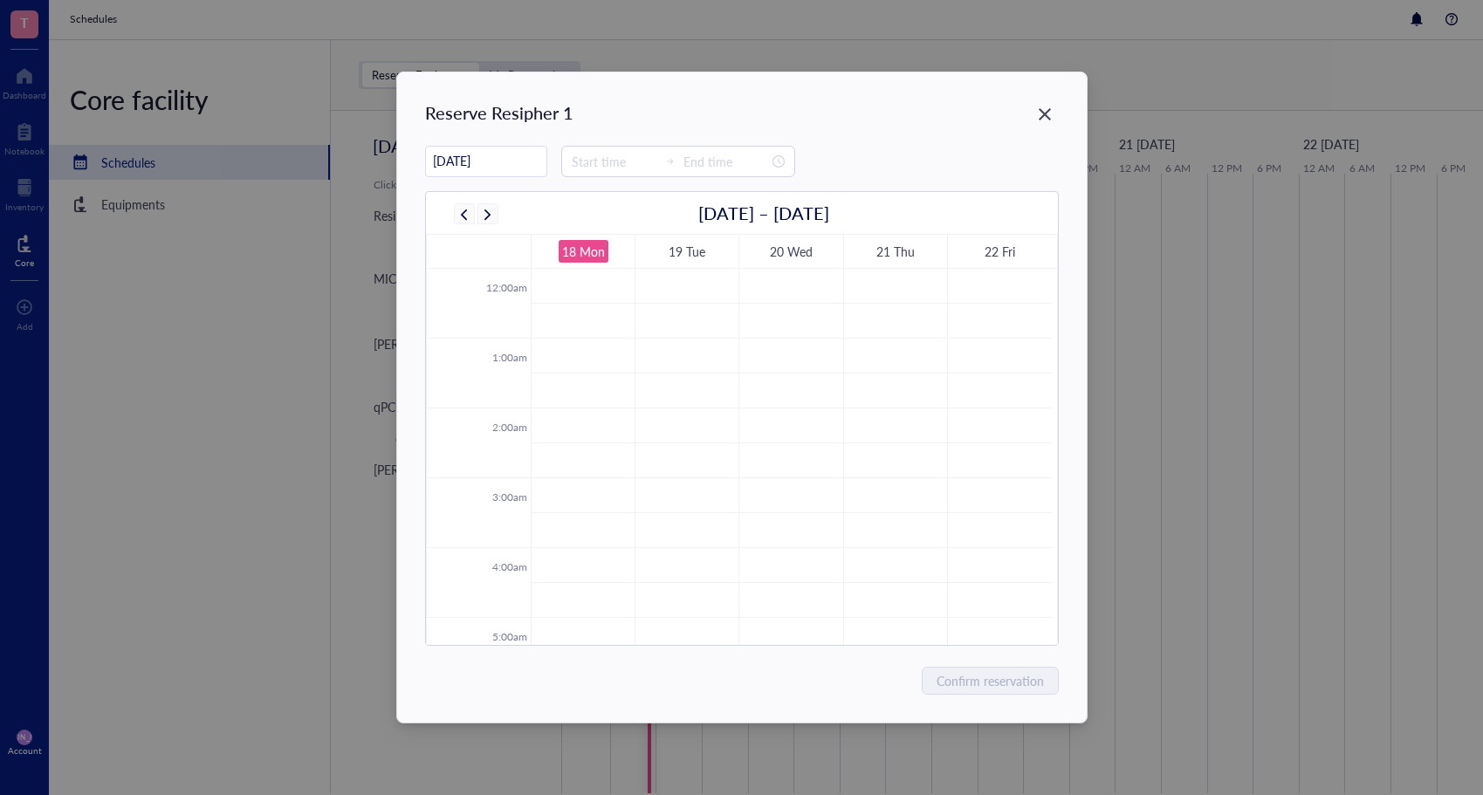  What do you see at coordinates (687, 251) in the screenshot?
I see `div: 19 Tue` at bounding box center [687, 251].